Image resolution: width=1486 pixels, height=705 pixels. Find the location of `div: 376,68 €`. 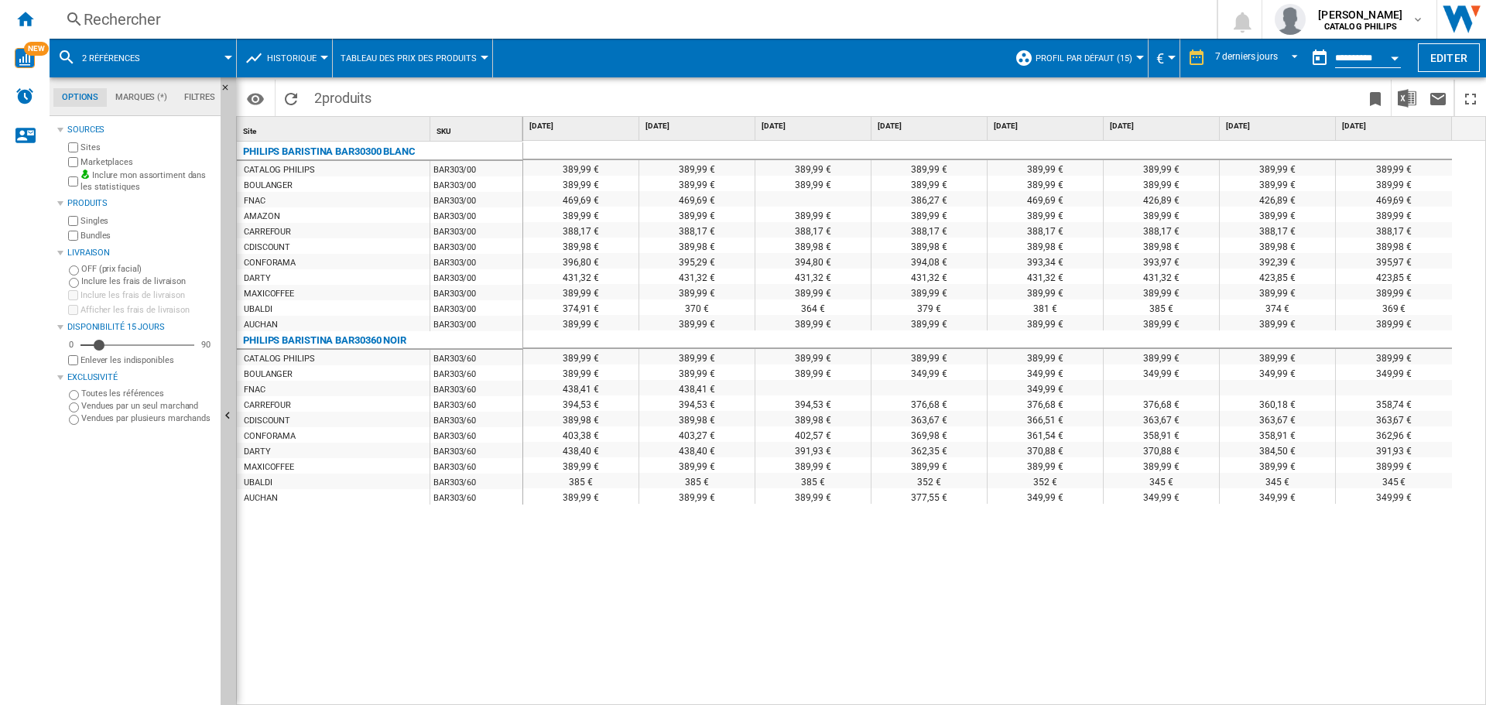

div: 376,68 € is located at coordinates (929, 403).